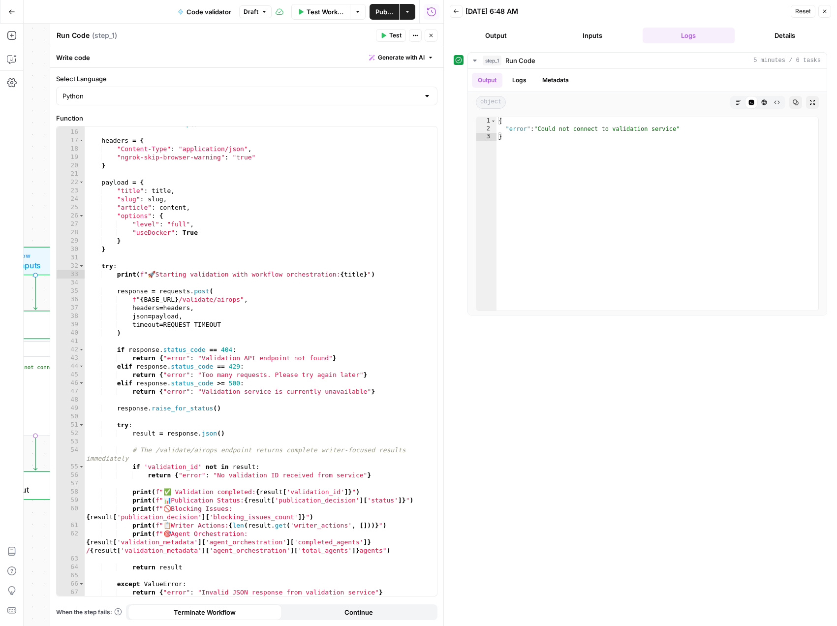 The width and height of the screenshot is (837, 626). What do you see at coordinates (384, 12) in the screenshot?
I see `span: Publish` at bounding box center [384, 12].